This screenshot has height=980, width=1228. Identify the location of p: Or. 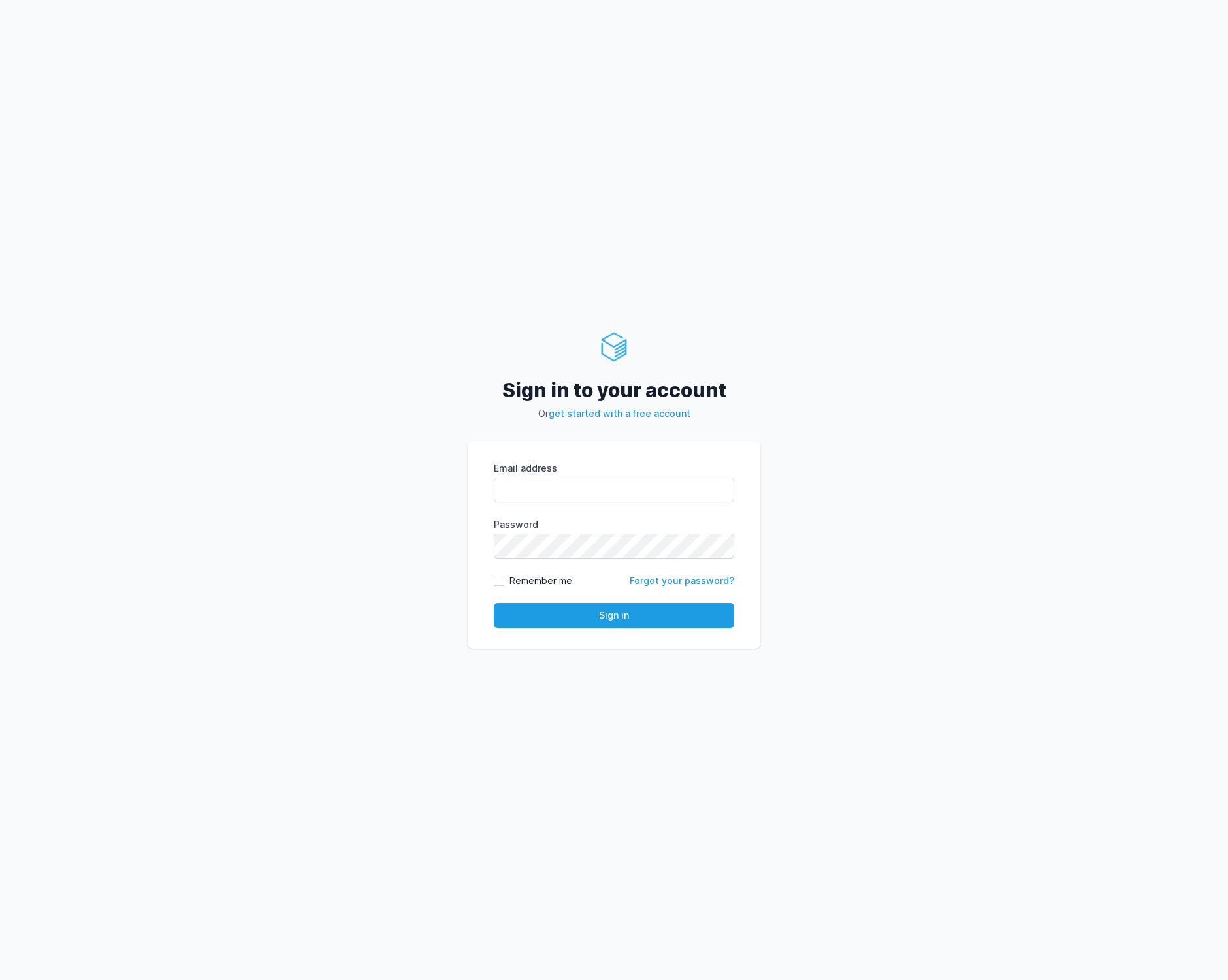
(614, 413).